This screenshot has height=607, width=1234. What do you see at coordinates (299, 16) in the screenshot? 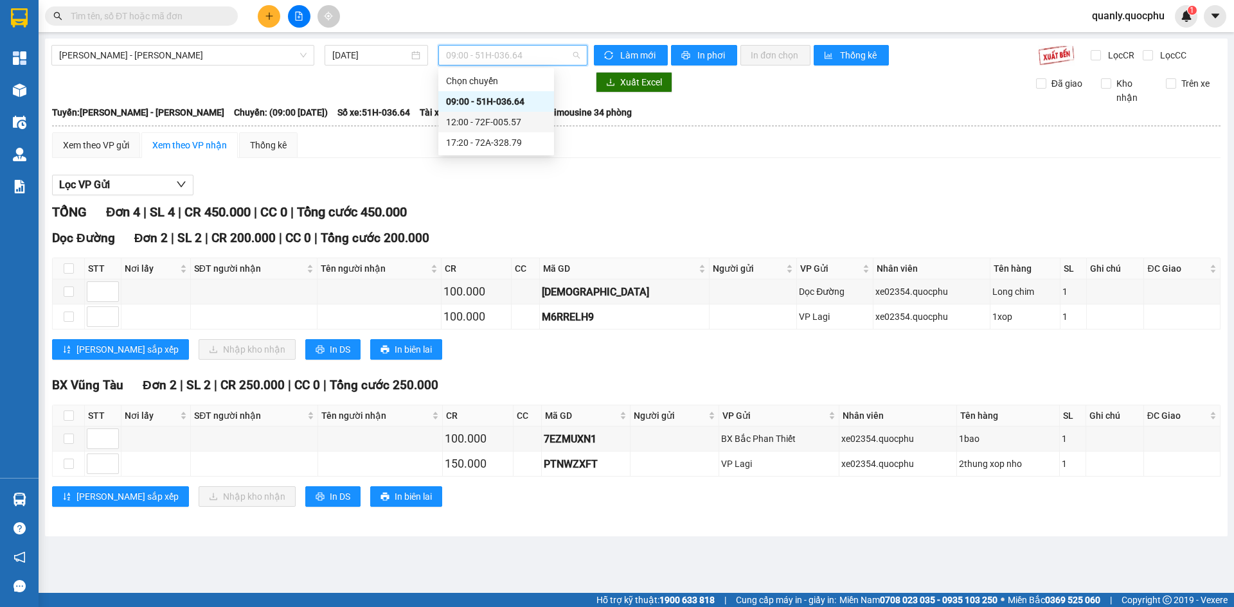
I see `button: file-add` at bounding box center [299, 16].